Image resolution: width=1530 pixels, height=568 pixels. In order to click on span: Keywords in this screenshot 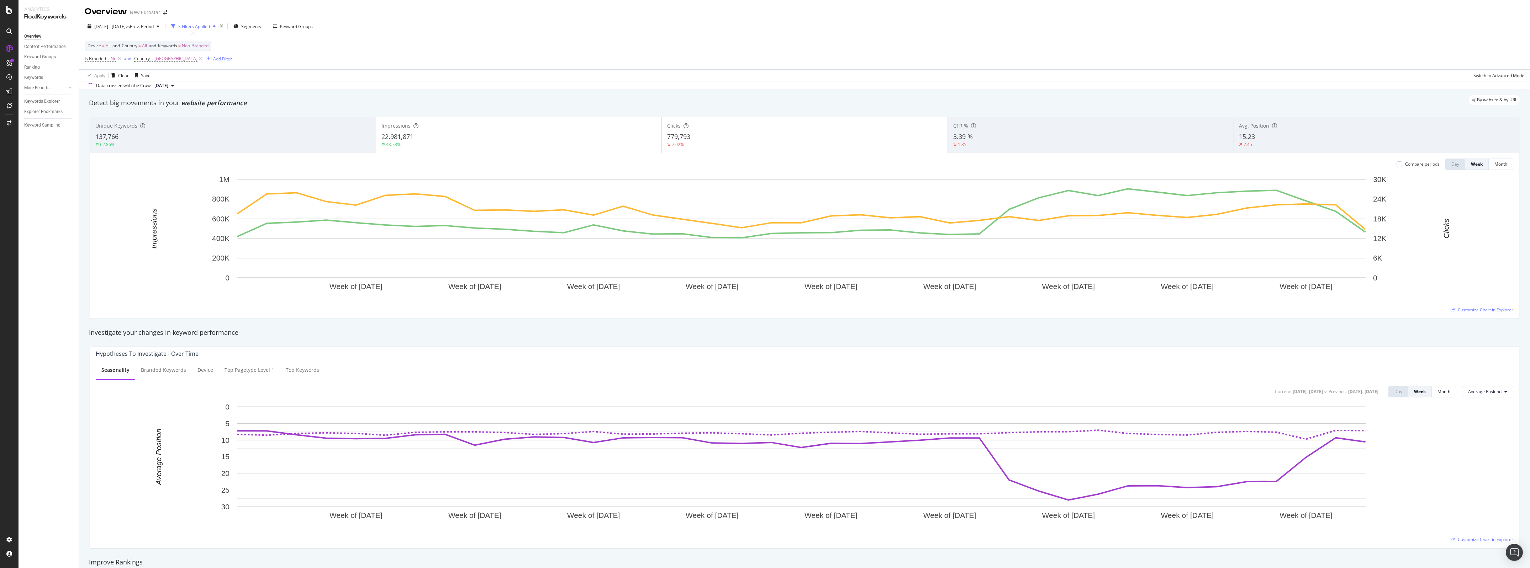, I will do `click(168, 46)`.